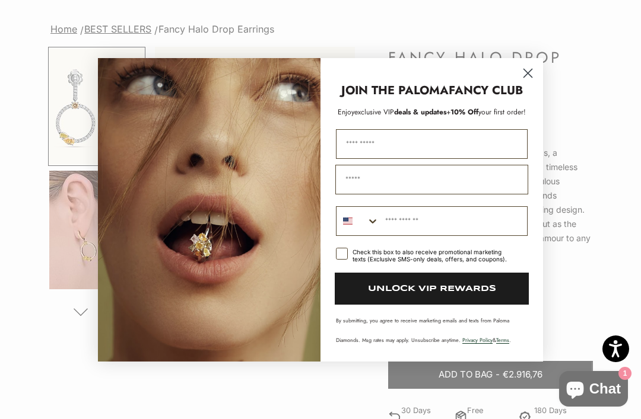 The image size is (641, 419). I want to click on span: 10% Off, so click(464, 112).